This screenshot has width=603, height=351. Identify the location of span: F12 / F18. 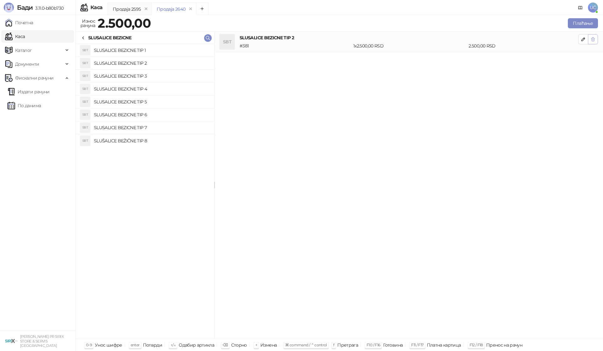
(476, 344).